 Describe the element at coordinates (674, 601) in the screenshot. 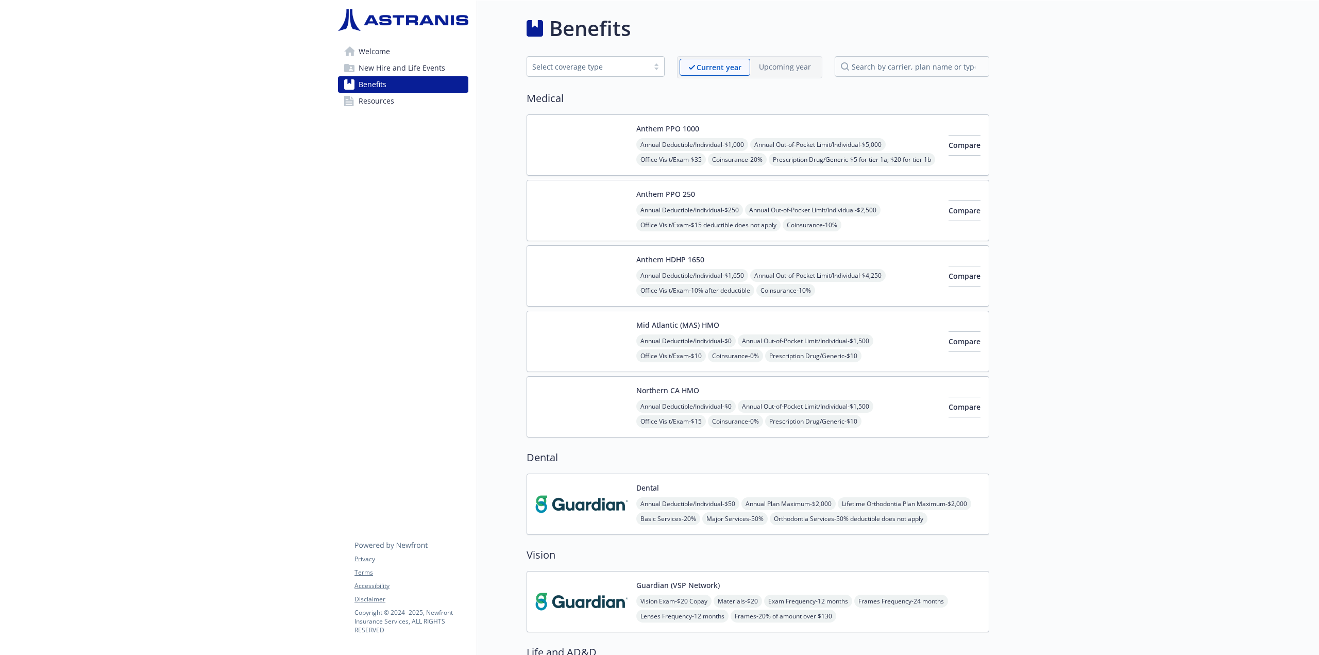

I see `span: Vision Exam - $20 Copay` at that location.